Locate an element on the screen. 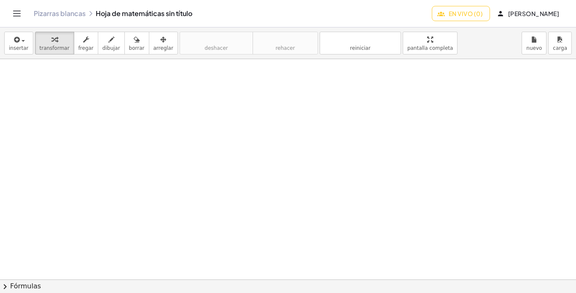 The height and width of the screenshot is (293, 576). button: rehacerrehacer is located at coordinates (285, 43).